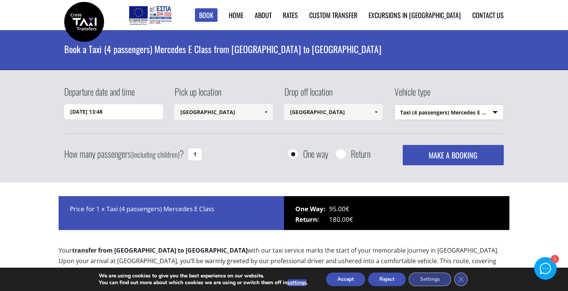 Image resolution: width=568 pixels, height=291 pixels. Describe the element at coordinates (100, 94) in the screenshot. I see `label: Departure date and time` at that location.